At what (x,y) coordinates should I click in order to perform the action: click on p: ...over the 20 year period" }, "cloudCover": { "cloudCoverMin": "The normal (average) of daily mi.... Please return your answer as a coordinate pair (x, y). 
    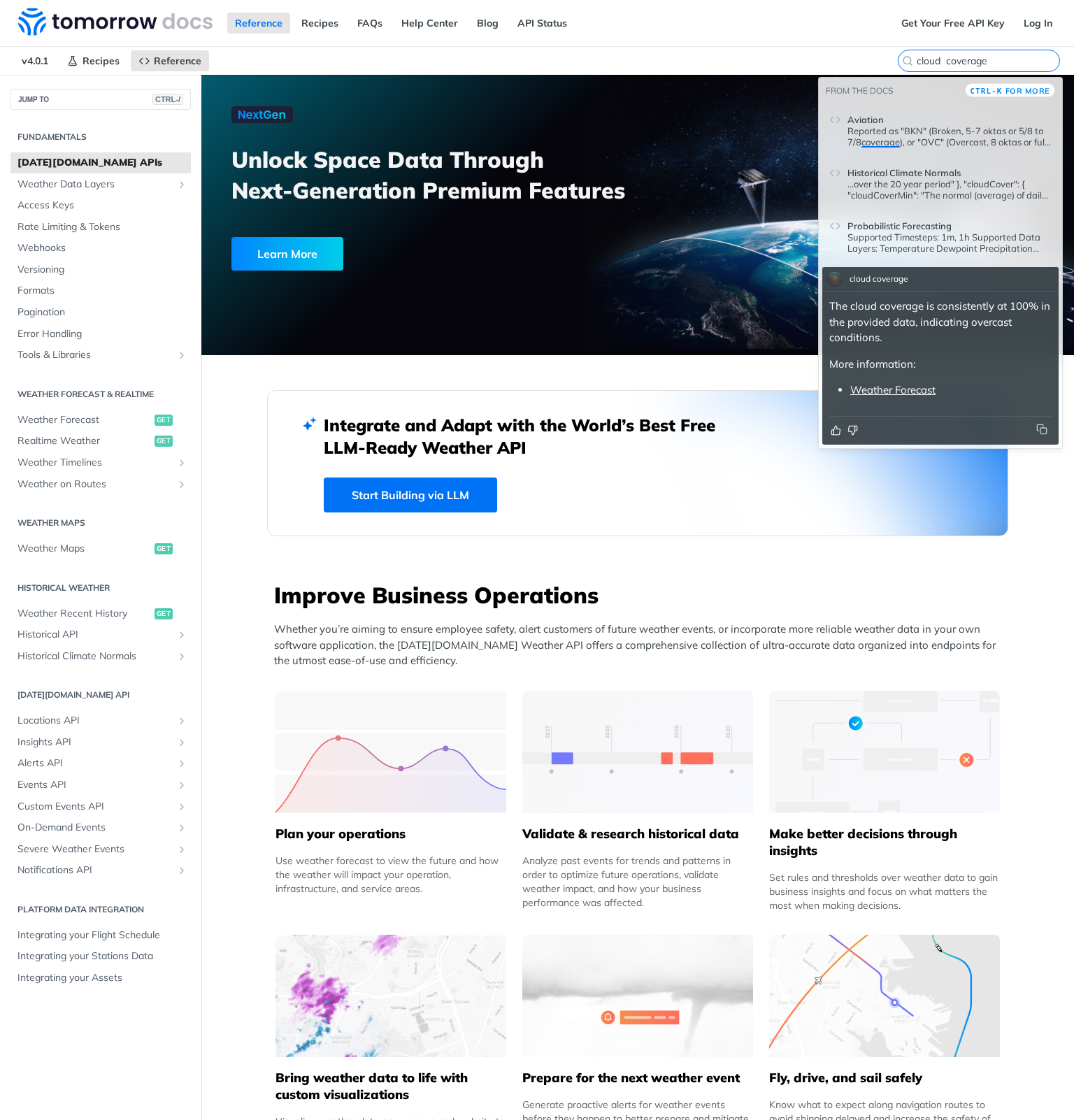
    Looking at the image, I should click on (950, 190).